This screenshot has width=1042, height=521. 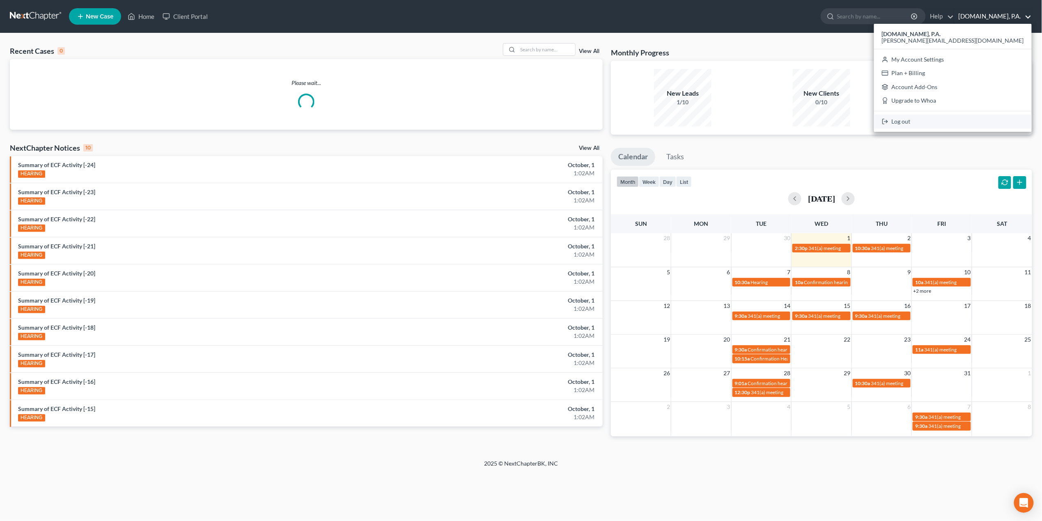 I want to click on span: 26, so click(x=667, y=373).